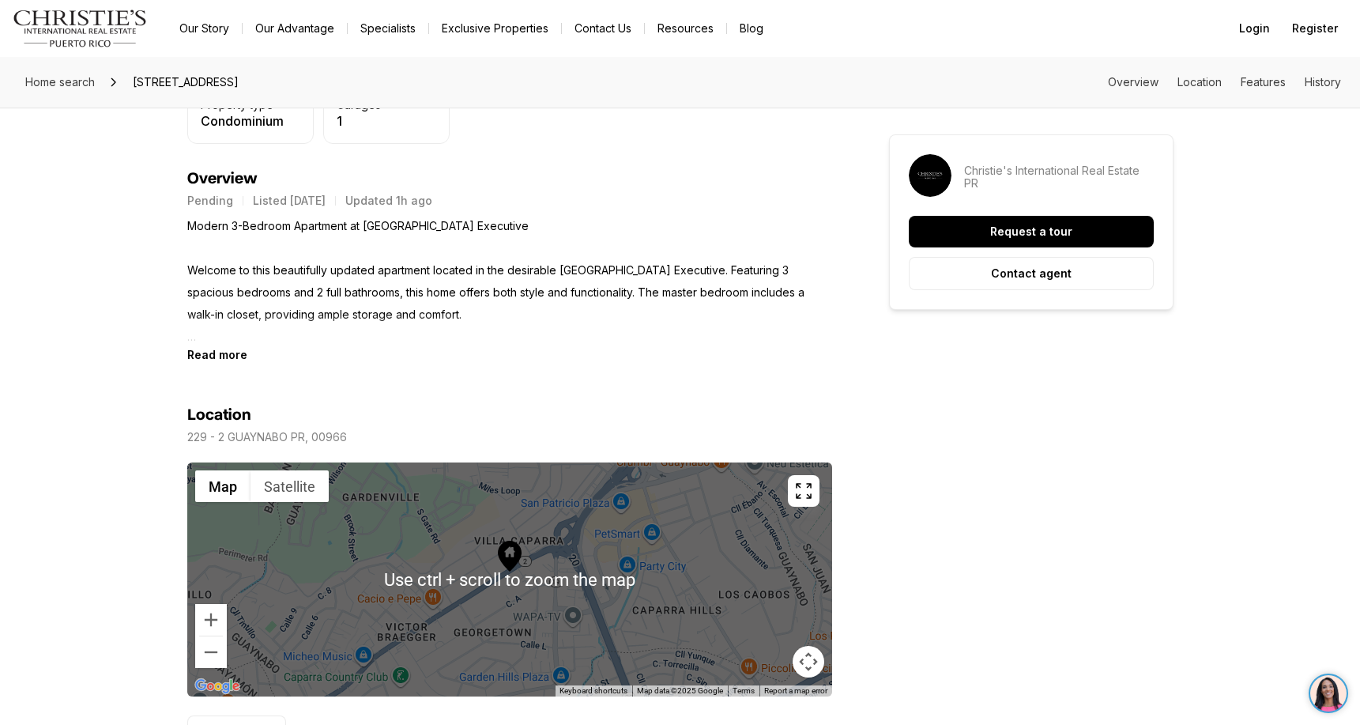 This screenshot has height=725, width=1360. Describe the element at coordinates (219, 415) in the screenshot. I see `h4: Location` at that location.